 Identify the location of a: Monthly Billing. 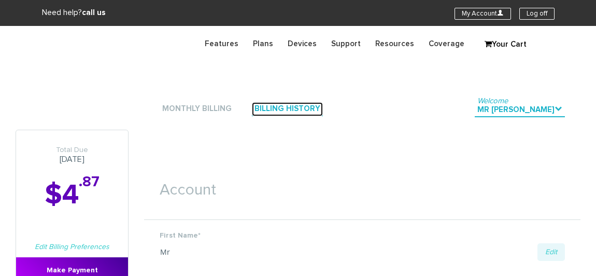
(197, 109).